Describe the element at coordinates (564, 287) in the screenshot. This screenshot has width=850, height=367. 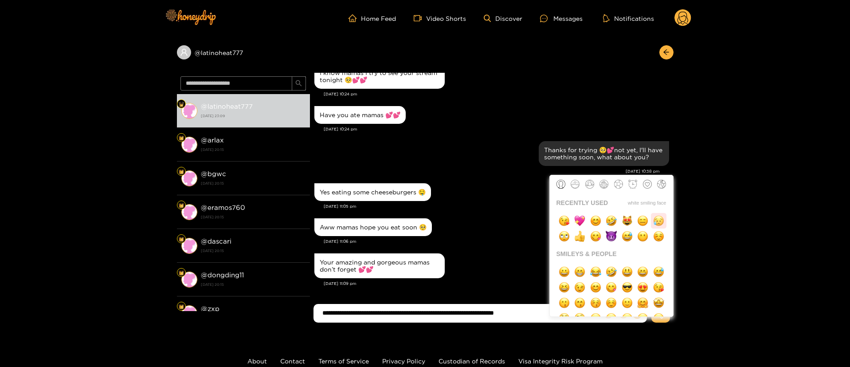
I see `img: 1f606.png` at that location.